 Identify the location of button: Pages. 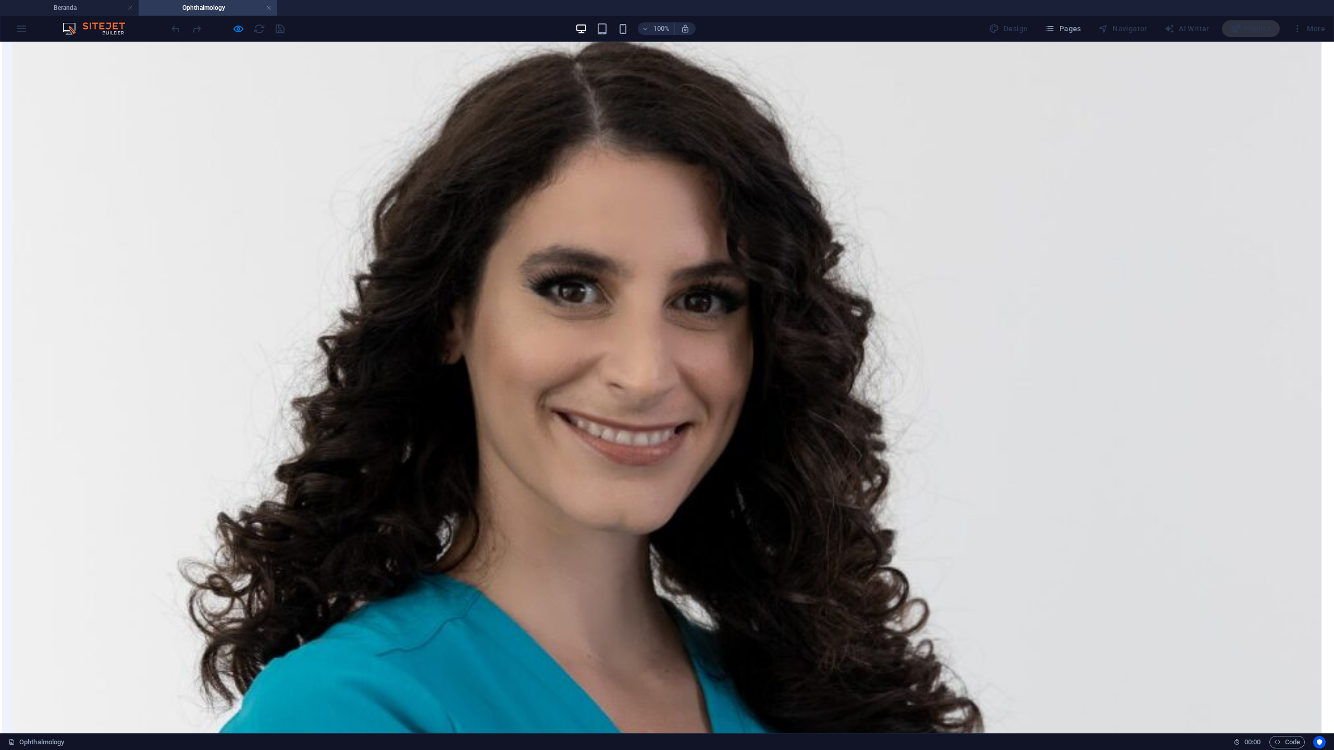
(1062, 29).